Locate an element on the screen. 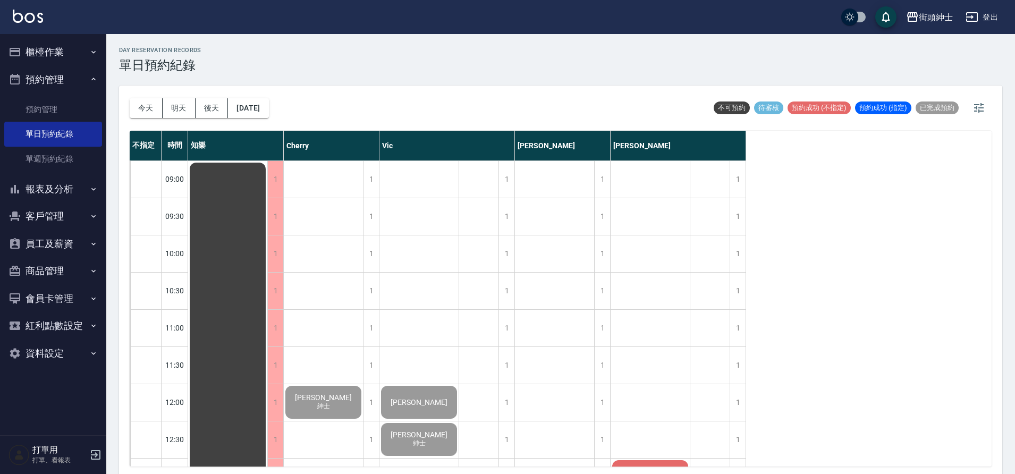  div: 11:30 is located at coordinates (175, 365).